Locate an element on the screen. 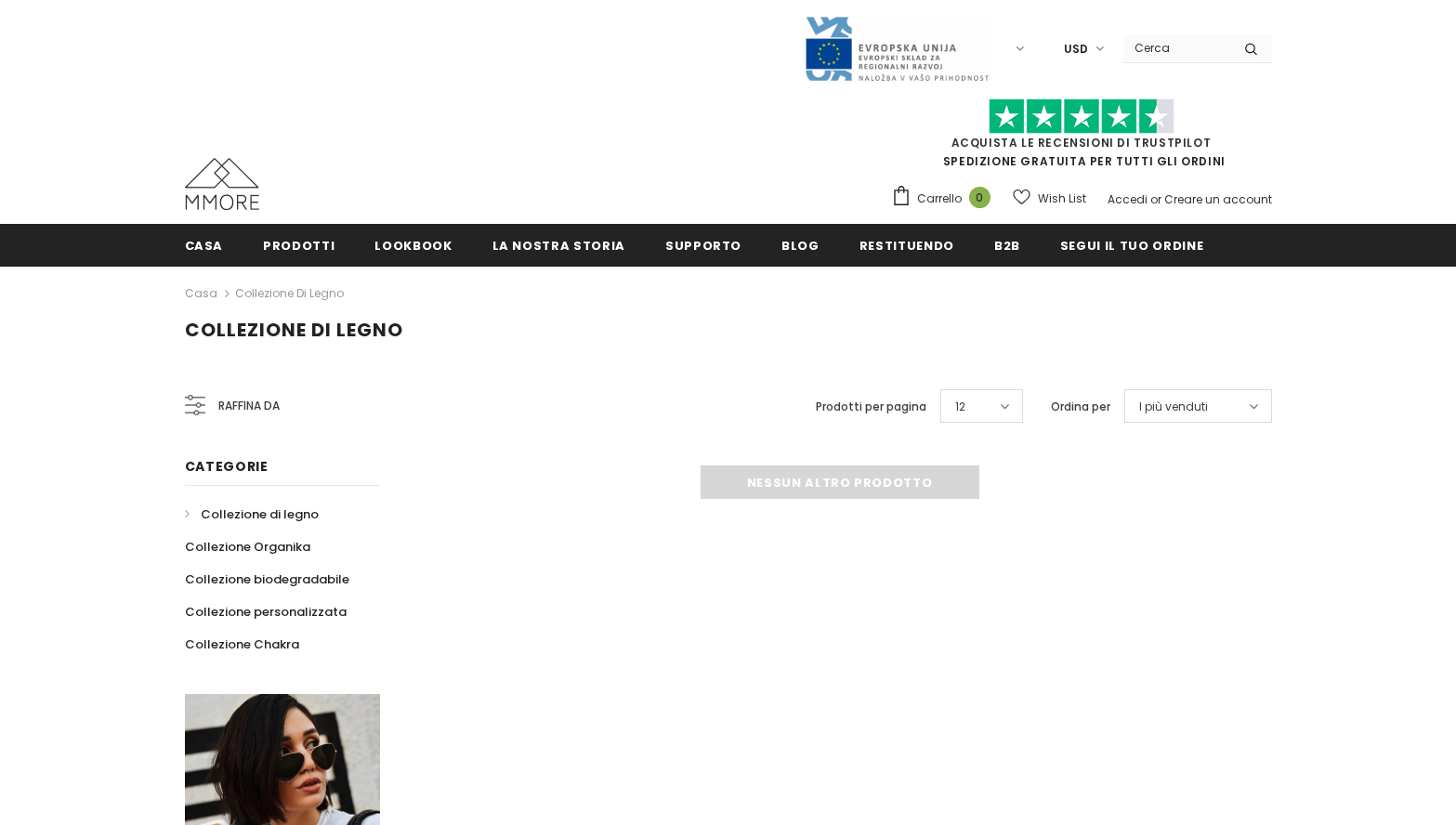 The width and height of the screenshot is (1456, 825). img: Casi MMORE is located at coordinates (222, 184).